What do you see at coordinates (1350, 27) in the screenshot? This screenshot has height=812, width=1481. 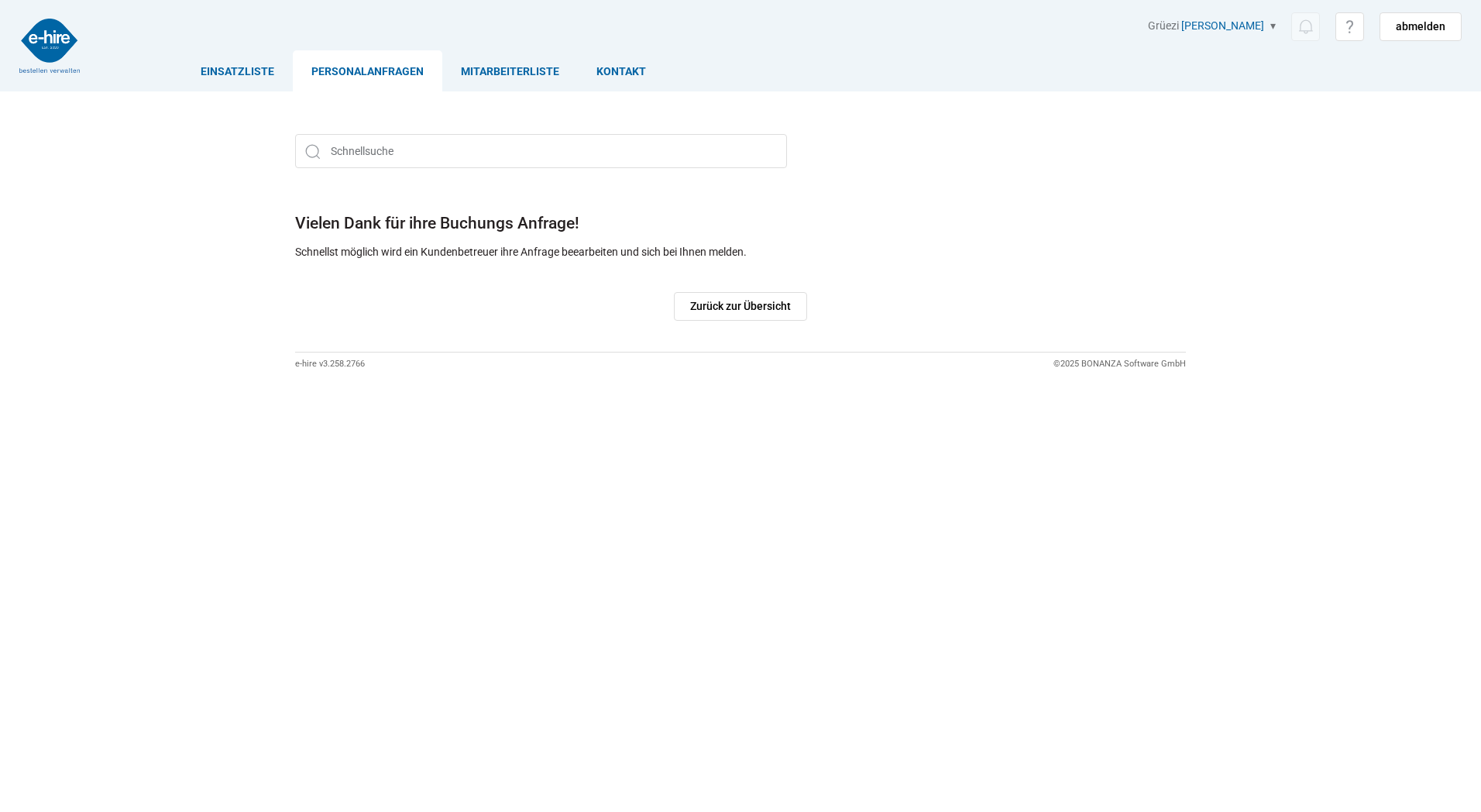 I see `img: icon-help.svg` at bounding box center [1350, 27].